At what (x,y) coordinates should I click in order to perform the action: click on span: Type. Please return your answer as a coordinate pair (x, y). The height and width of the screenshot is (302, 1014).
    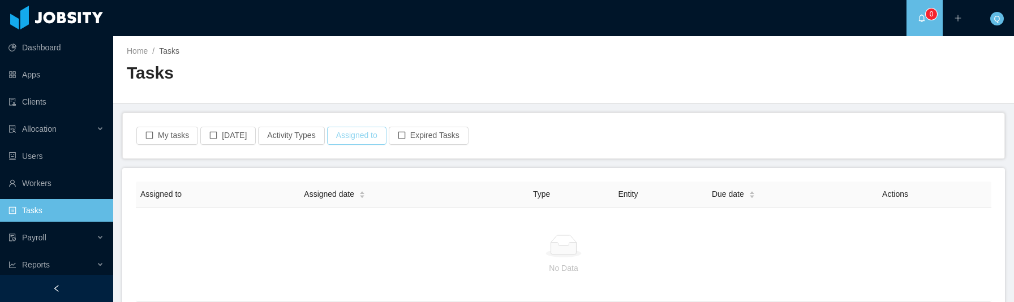
    Looking at the image, I should click on (542, 194).